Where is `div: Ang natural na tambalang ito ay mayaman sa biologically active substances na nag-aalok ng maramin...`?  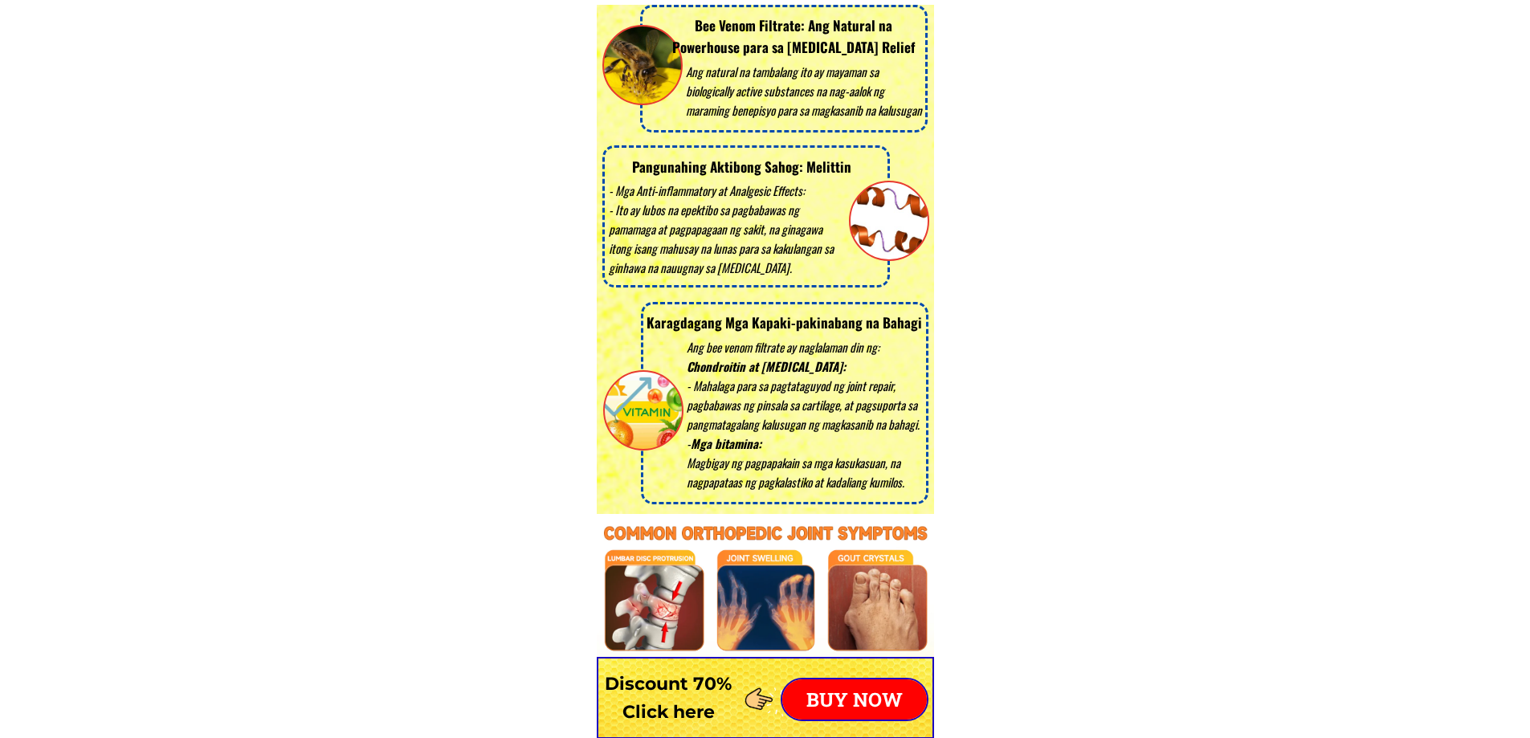 div: Ang natural na tambalang ito ay mayaman sa biologically active substances na nag-aalok ng maramin... is located at coordinates (805, 91).